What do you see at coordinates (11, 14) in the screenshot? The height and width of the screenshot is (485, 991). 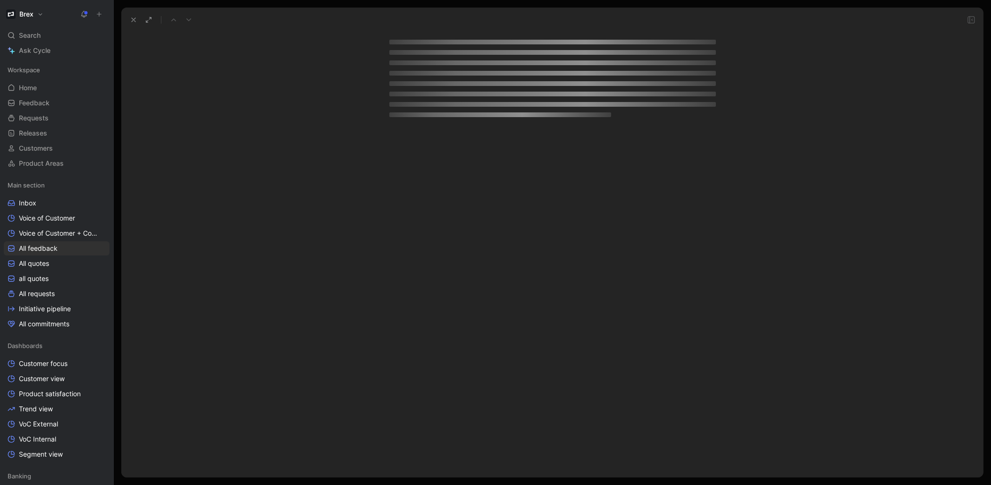 I see `img: Brex` at bounding box center [11, 14].